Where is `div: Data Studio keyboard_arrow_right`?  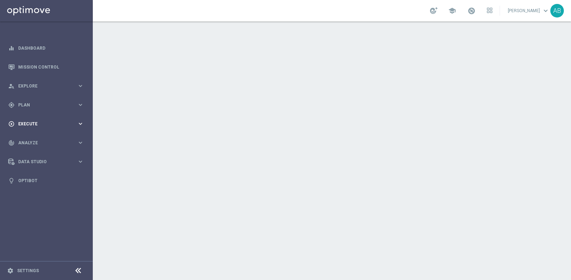 div: Data Studio keyboard_arrow_right is located at coordinates (46, 162).